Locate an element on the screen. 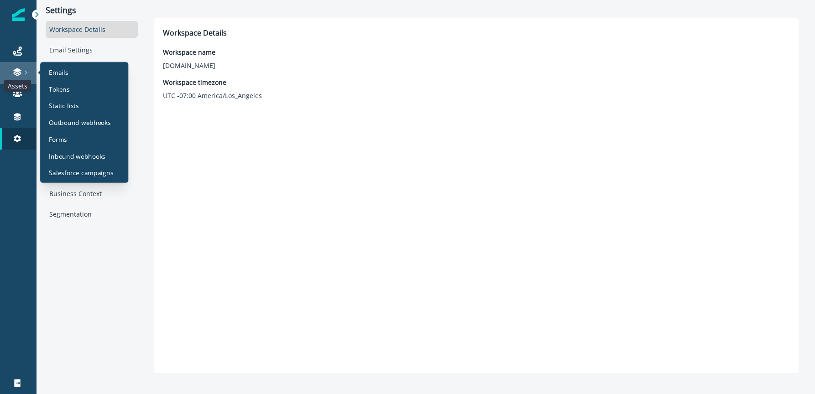 This screenshot has width=815, height=394. img: Inflection is located at coordinates (18, 15).